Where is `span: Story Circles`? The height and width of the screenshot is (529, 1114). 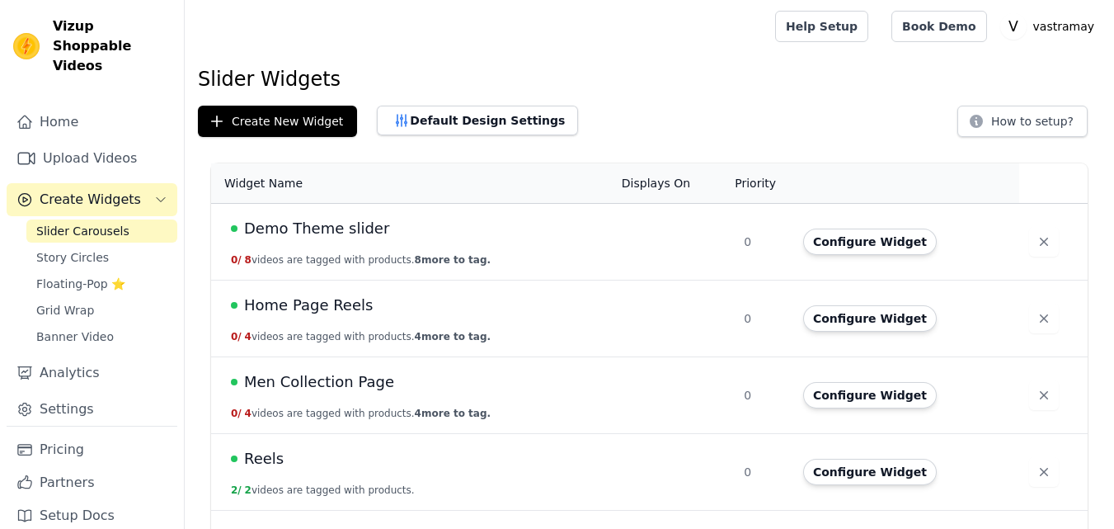 span: Story Circles is located at coordinates (73, 257).